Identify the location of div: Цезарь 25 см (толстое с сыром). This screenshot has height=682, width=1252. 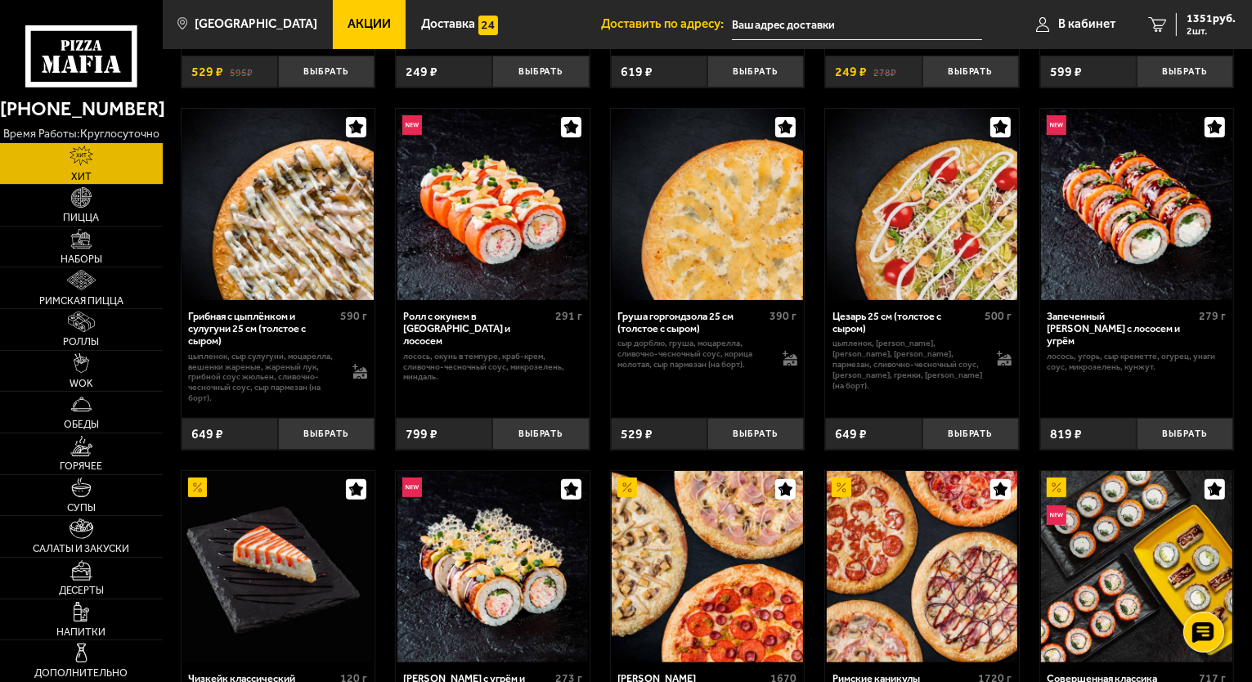
(906, 322).